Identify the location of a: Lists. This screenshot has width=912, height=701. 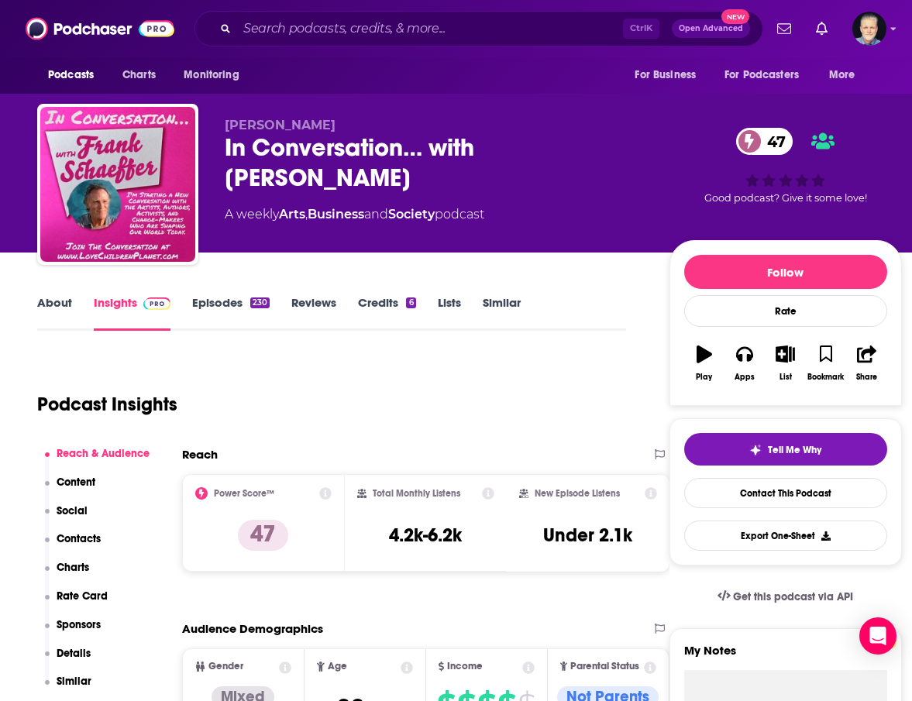
(450, 313).